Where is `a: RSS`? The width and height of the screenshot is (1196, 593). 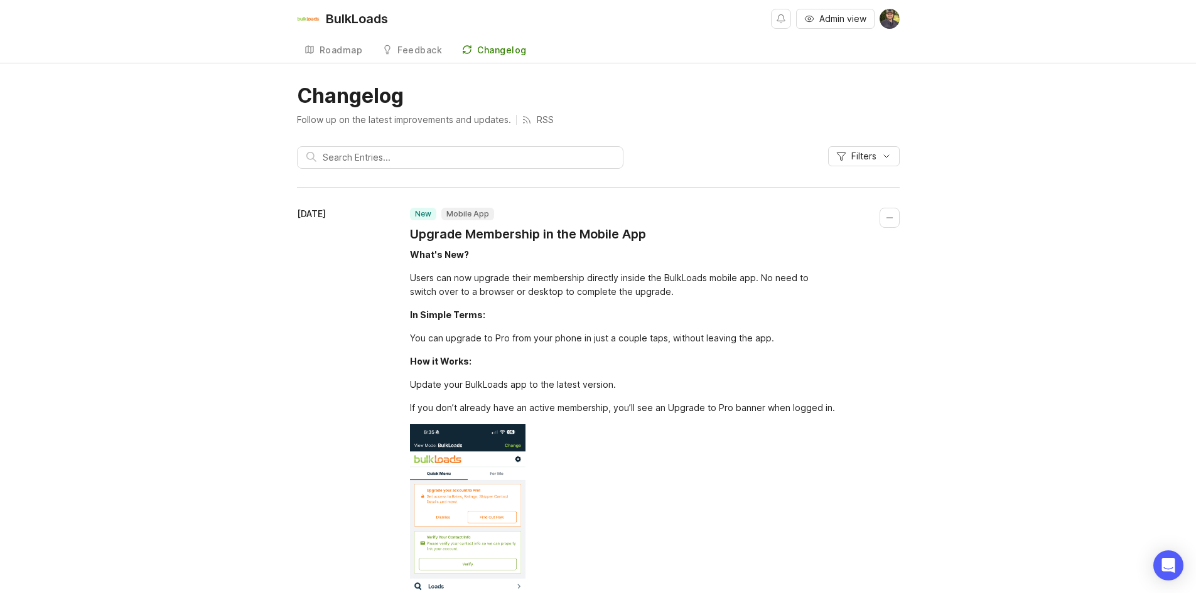 a: RSS is located at coordinates (538, 120).